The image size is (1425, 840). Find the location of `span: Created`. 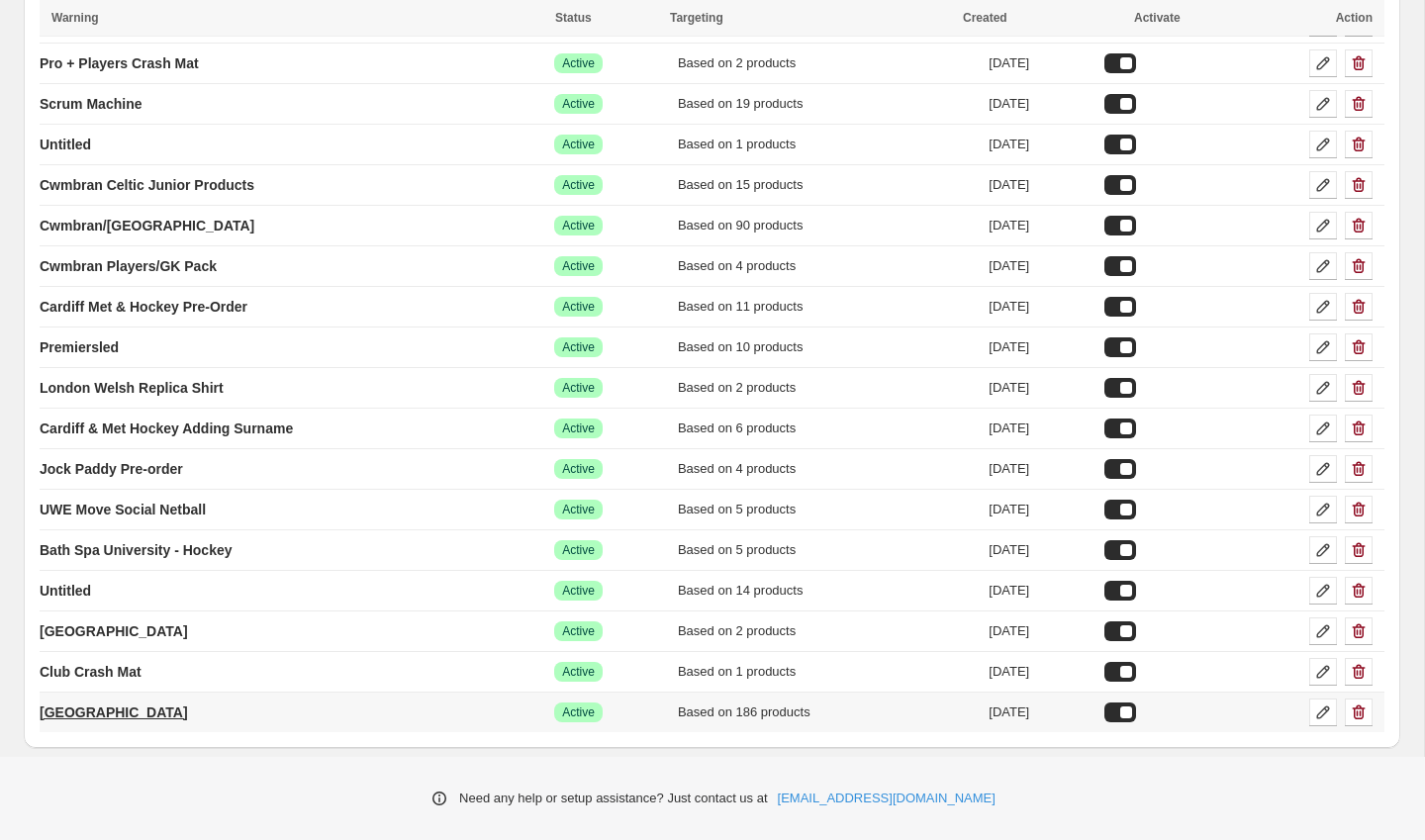

span: Created is located at coordinates (984, 18).